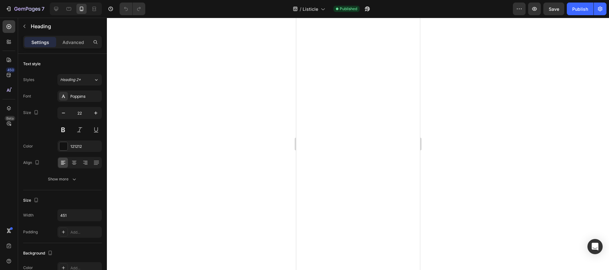 The width and height of the screenshot is (609, 270). What do you see at coordinates (30, 232) in the screenshot?
I see `div: Padding` at bounding box center [30, 232].